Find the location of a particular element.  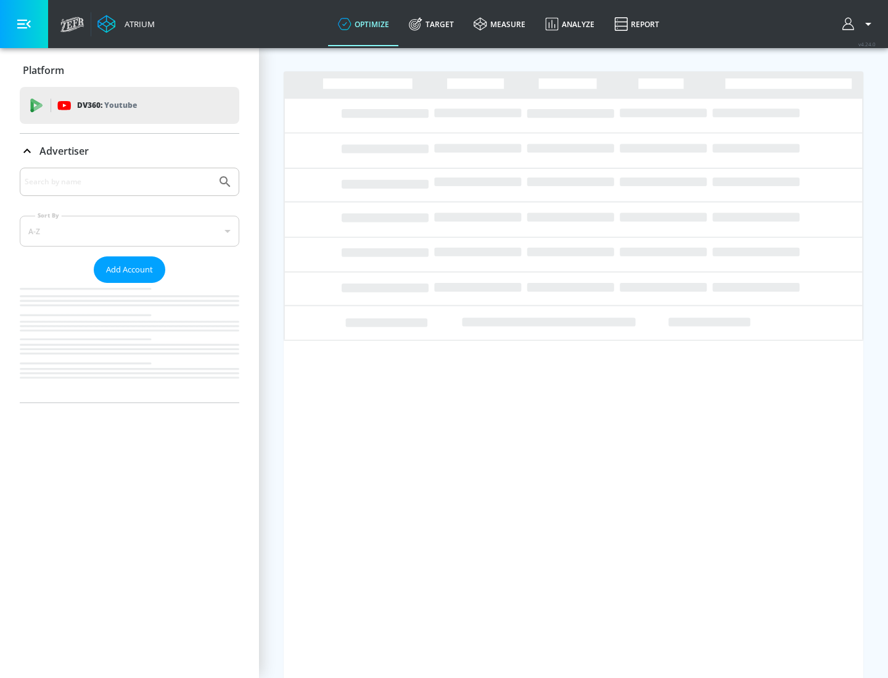

span: v 4.24.0 is located at coordinates (867, 44).